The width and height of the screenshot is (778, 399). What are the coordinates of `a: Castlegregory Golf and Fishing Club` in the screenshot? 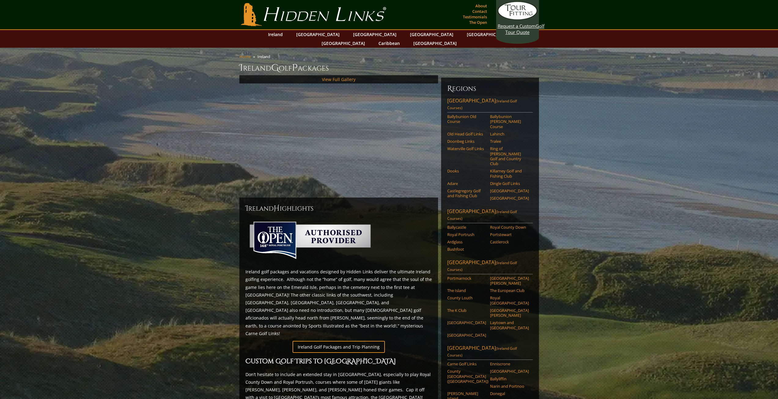 It's located at (467, 193).